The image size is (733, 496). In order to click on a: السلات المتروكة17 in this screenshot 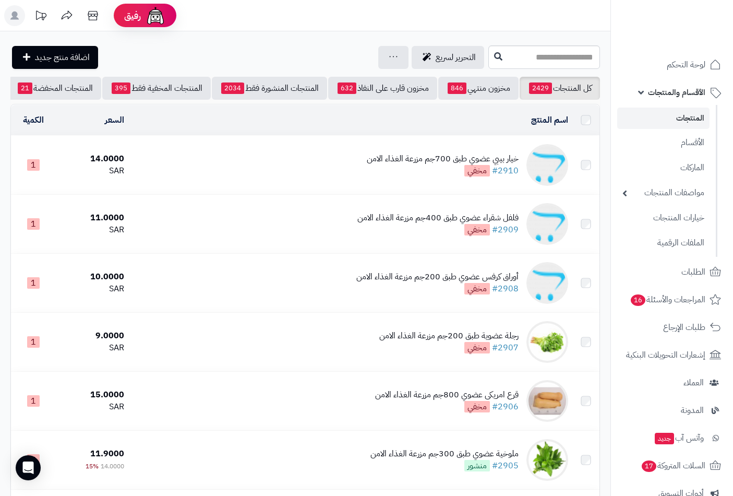, I will do `click(672, 465)`.